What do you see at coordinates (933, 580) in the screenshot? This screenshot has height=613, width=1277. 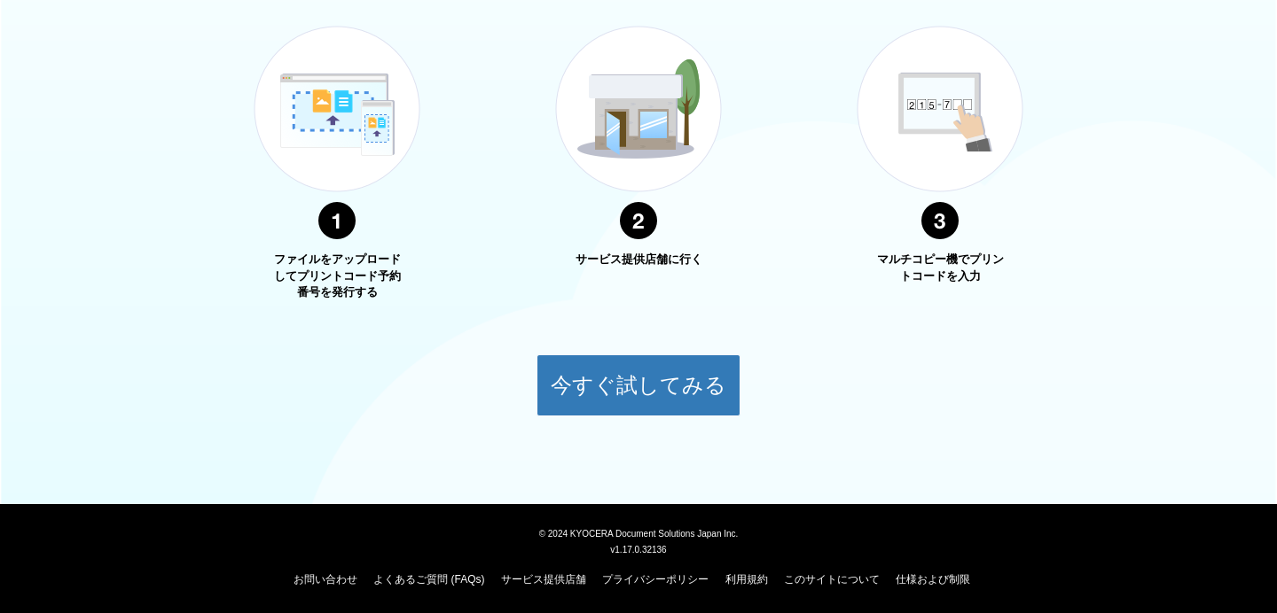 I see `a: 仕様および制限` at bounding box center [933, 580].